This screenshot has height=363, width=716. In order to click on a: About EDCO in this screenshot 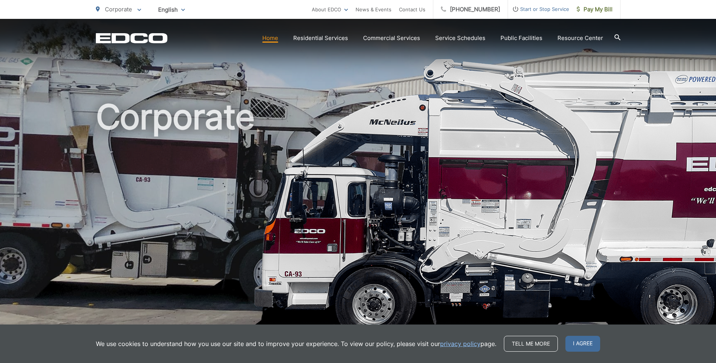, I will do `click(330, 9)`.